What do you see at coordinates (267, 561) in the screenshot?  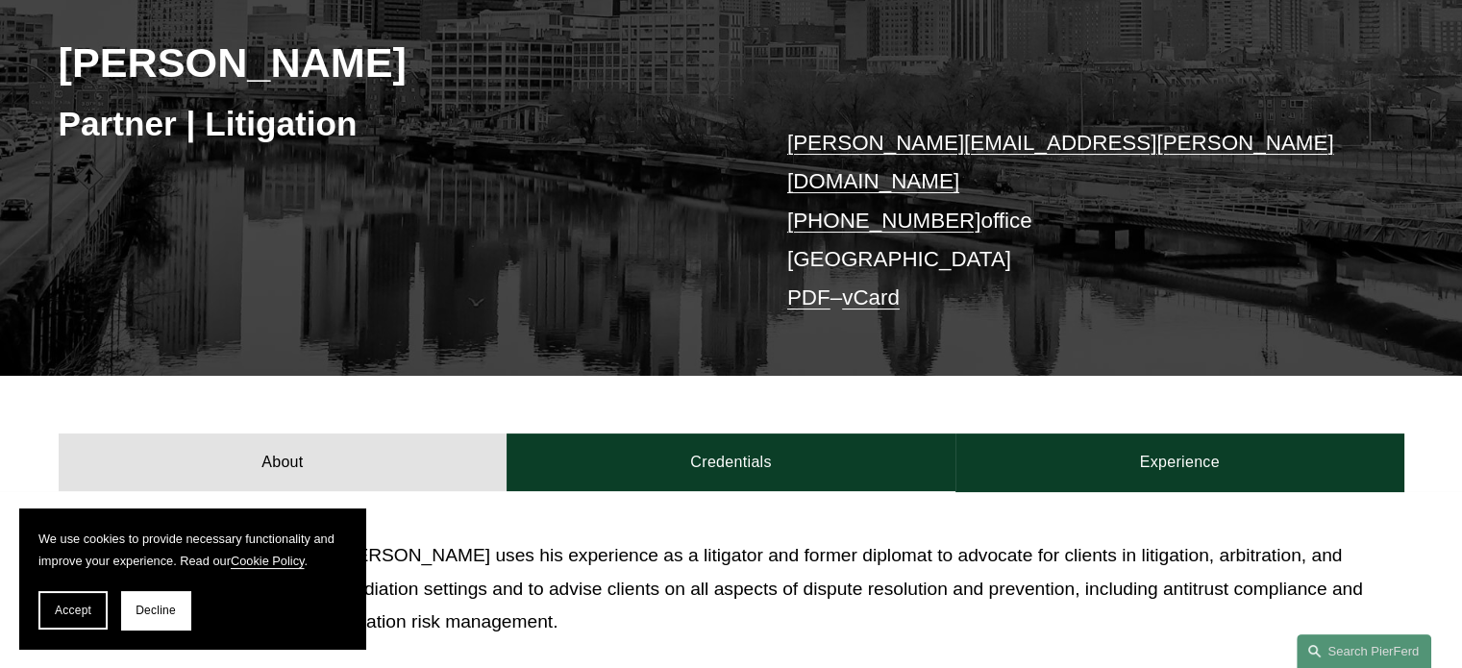 I see `a: Cookie Policy` at bounding box center [267, 561].